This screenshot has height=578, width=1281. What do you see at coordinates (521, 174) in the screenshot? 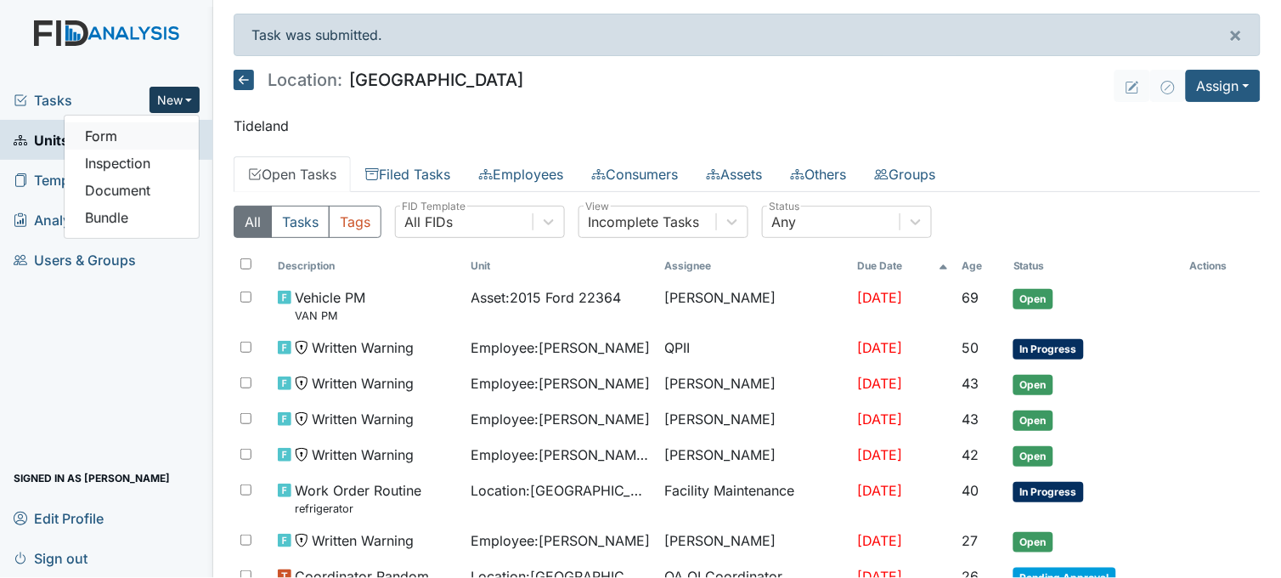
I see `a: Employees` at bounding box center [521, 174].